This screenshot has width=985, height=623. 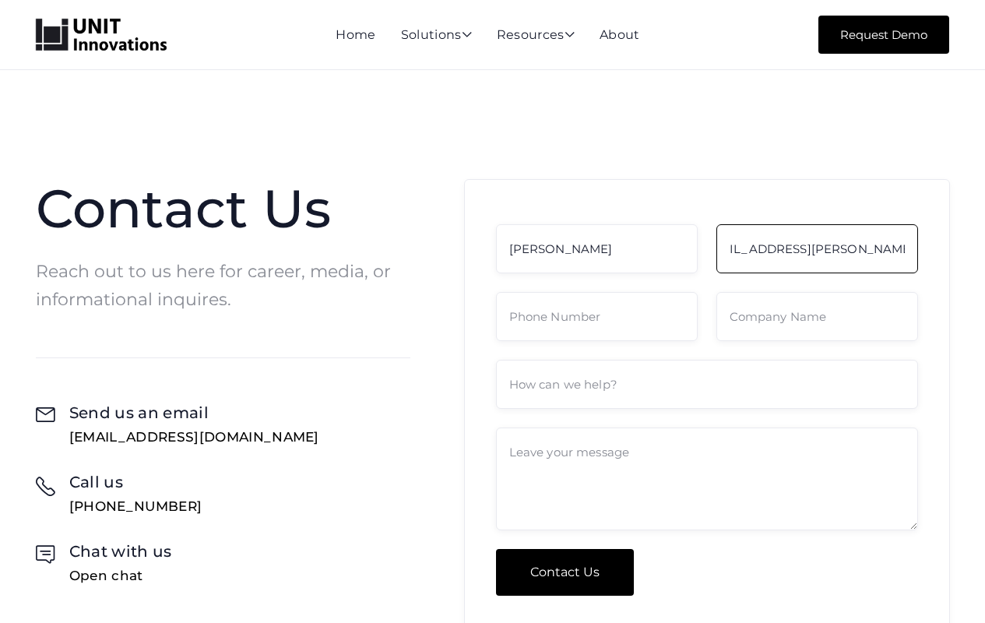 I want to click on div: Open chat, so click(x=121, y=575).